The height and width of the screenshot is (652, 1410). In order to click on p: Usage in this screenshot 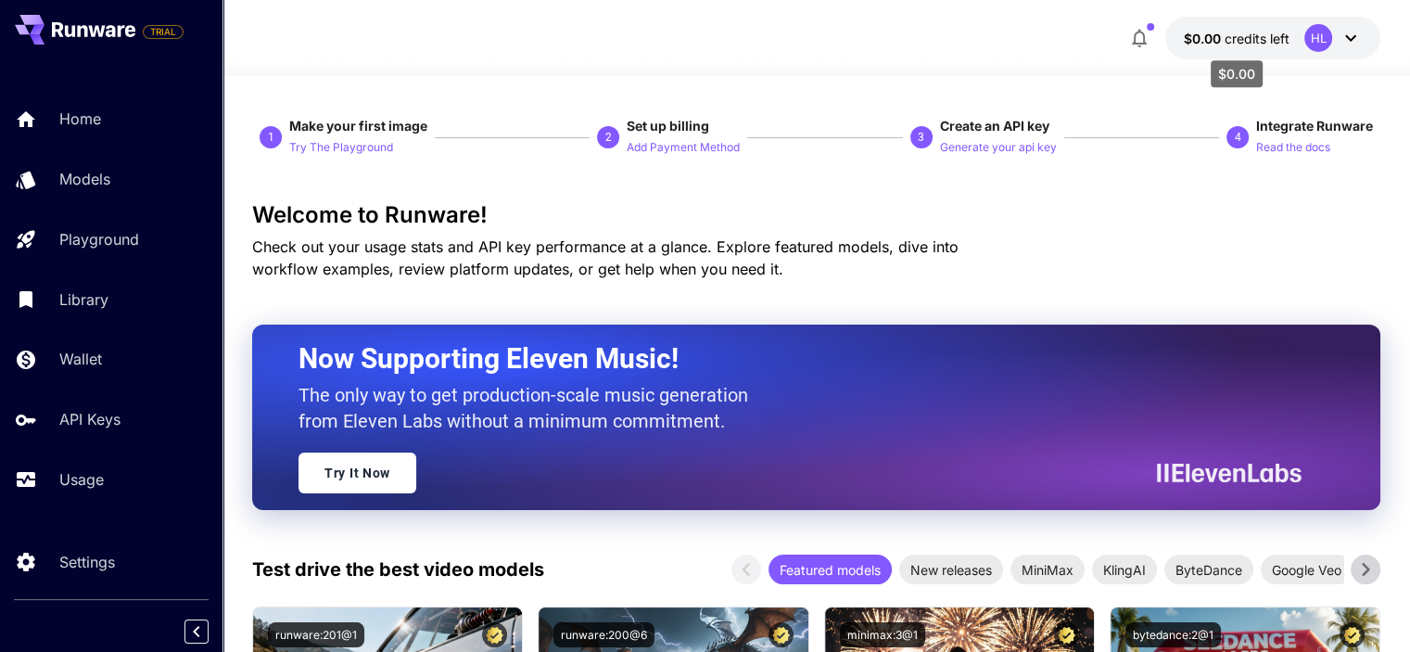, I will do `click(82, 479)`.